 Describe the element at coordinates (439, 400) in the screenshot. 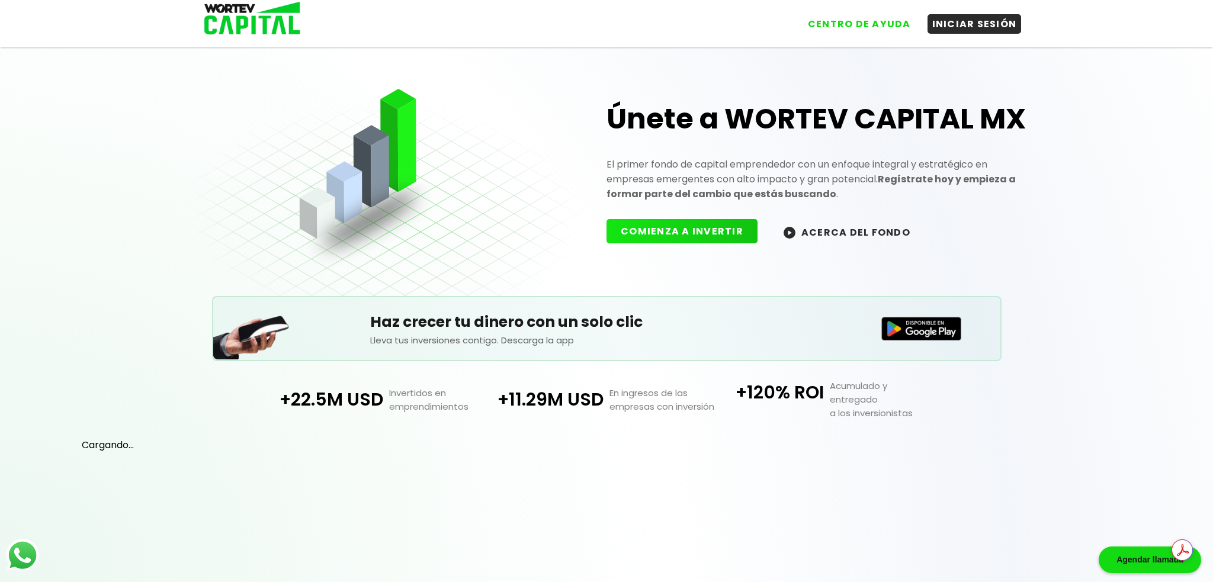

I see `p: Invertidos en emprendimientos` at that location.